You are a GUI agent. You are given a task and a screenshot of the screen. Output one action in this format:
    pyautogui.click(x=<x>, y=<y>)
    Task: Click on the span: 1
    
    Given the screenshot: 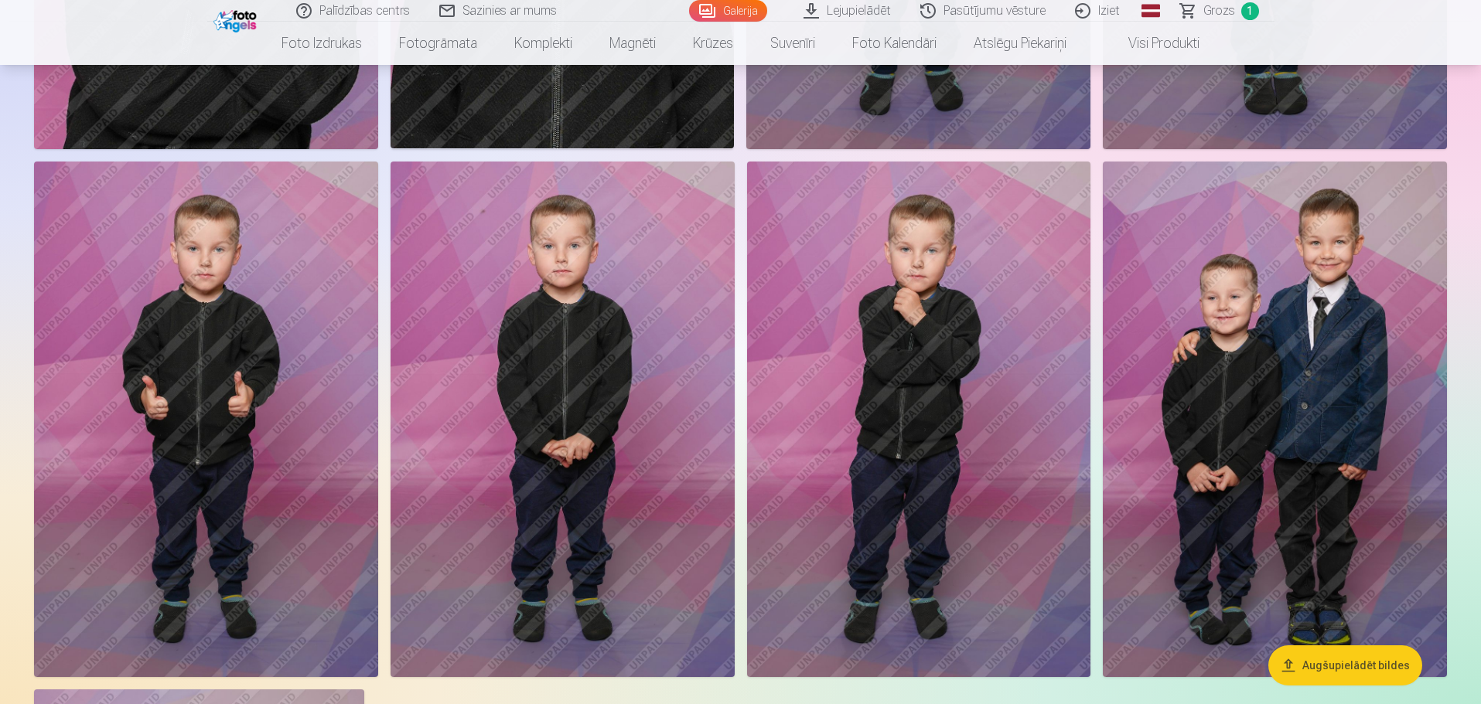 What is the action you would take?
    pyautogui.click(x=1249, y=11)
    